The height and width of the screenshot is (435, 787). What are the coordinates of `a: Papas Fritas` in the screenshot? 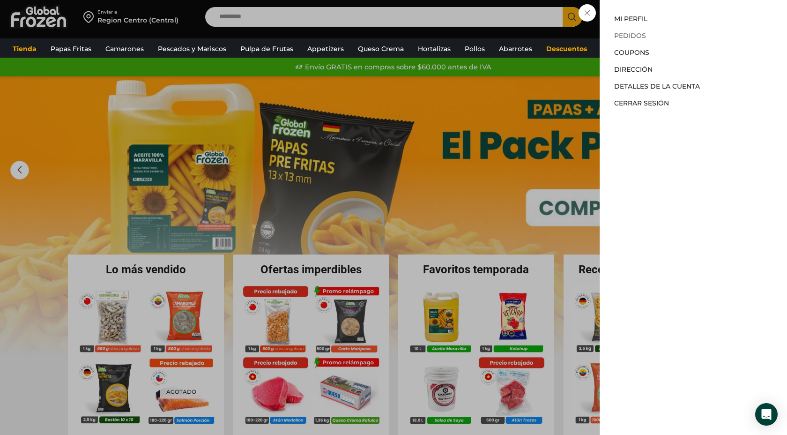 It's located at (71, 49).